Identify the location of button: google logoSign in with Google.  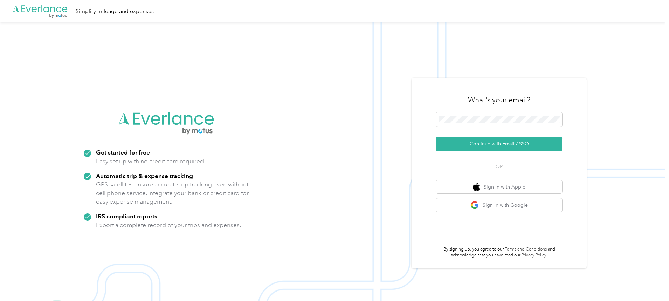
(499, 205).